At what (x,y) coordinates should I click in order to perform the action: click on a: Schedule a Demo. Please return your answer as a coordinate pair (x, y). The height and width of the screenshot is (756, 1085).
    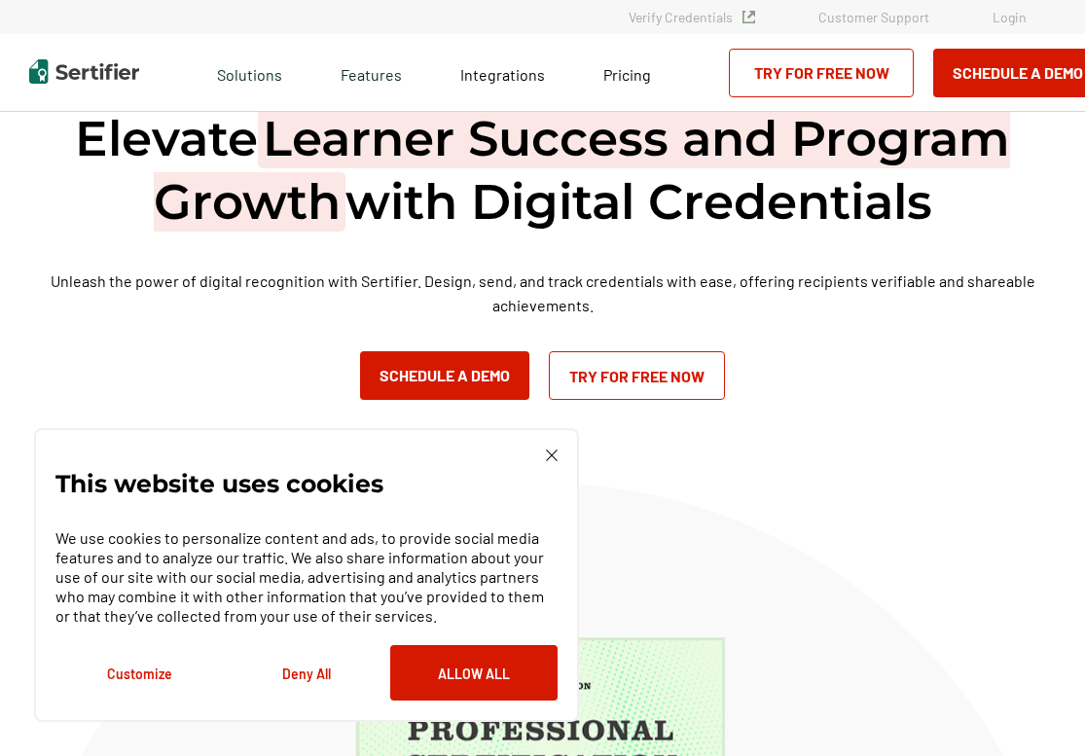
    Looking at the image, I should click on (445, 376).